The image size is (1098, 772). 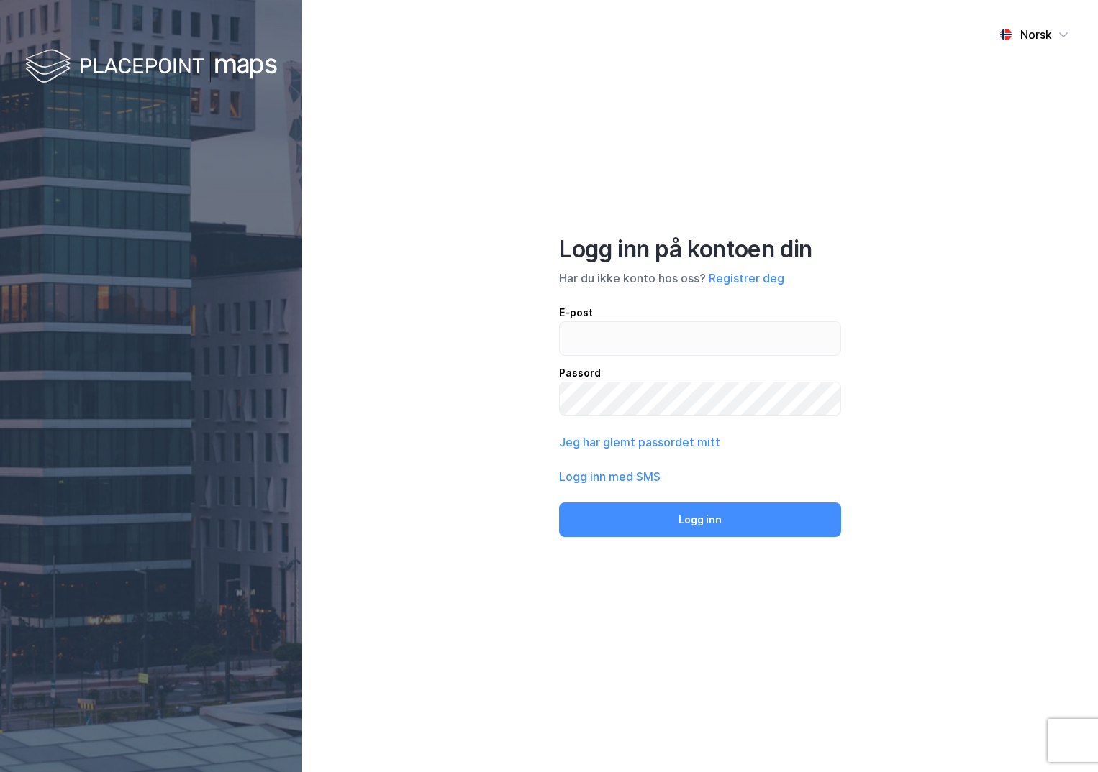 I want to click on button: Jeg har glemt passordet mitt, so click(x=639, y=442).